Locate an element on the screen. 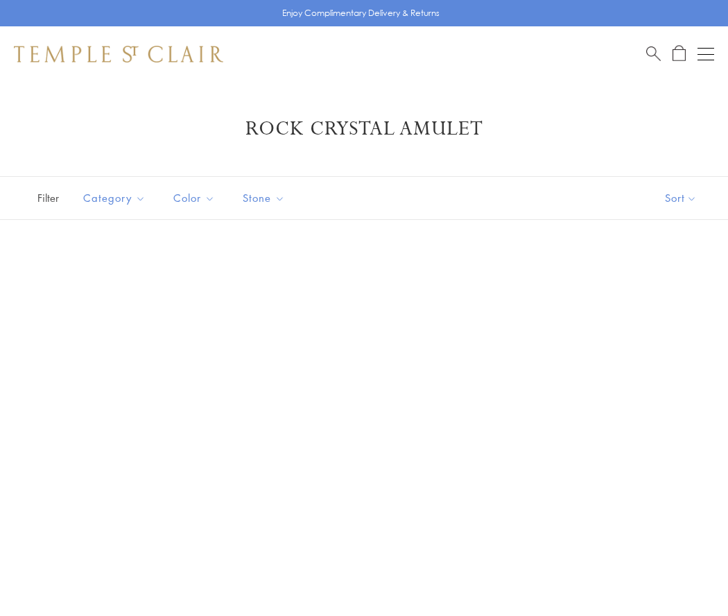 Image resolution: width=728 pixels, height=616 pixels. p: Enjoy Complimentary Delivery & Returns is located at coordinates (360, 13).